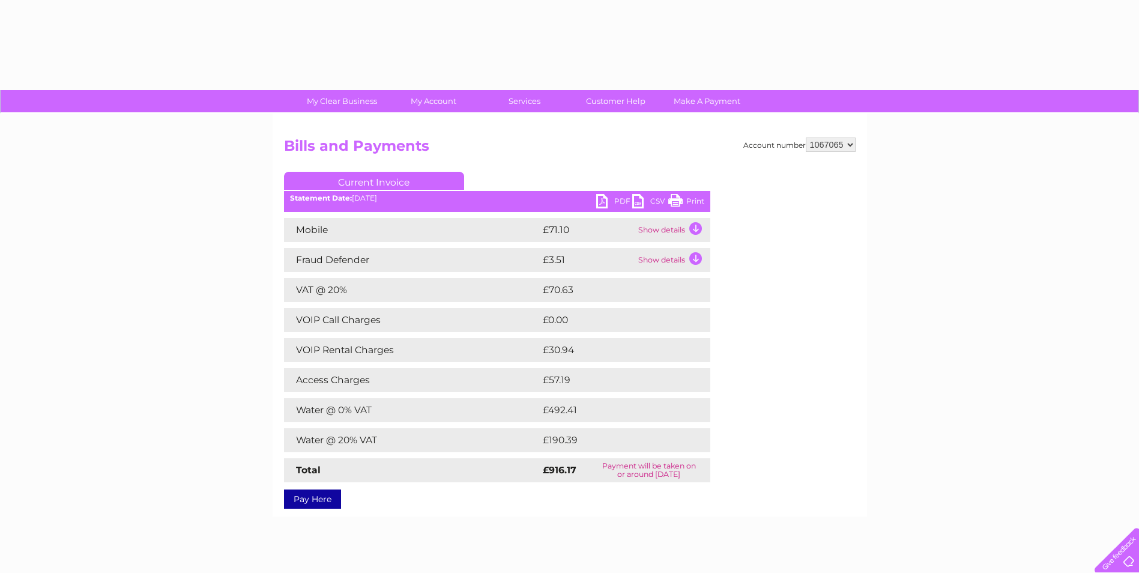 The width and height of the screenshot is (1139, 573). Describe the element at coordinates (433, 101) in the screenshot. I see `a: My Account` at that location.